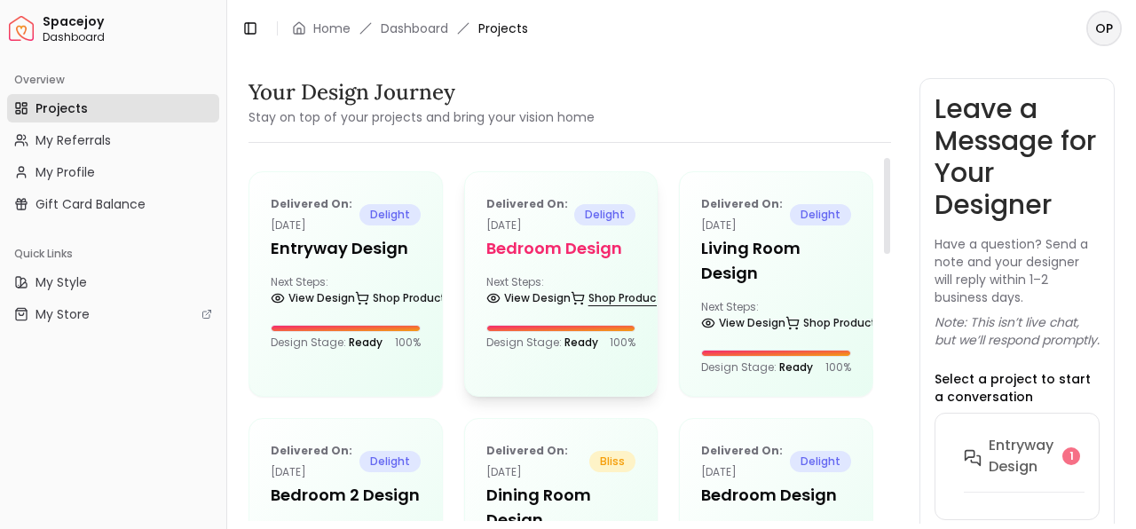 The width and height of the screenshot is (1136, 529). I want to click on a: My Referrals, so click(113, 140).